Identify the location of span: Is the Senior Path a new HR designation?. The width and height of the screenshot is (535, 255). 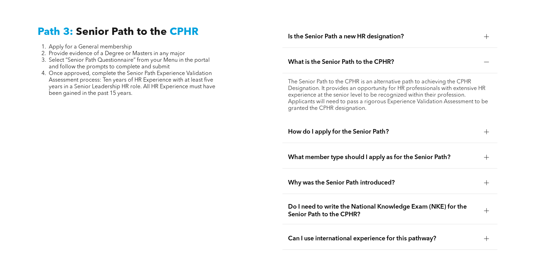
(383, 37).